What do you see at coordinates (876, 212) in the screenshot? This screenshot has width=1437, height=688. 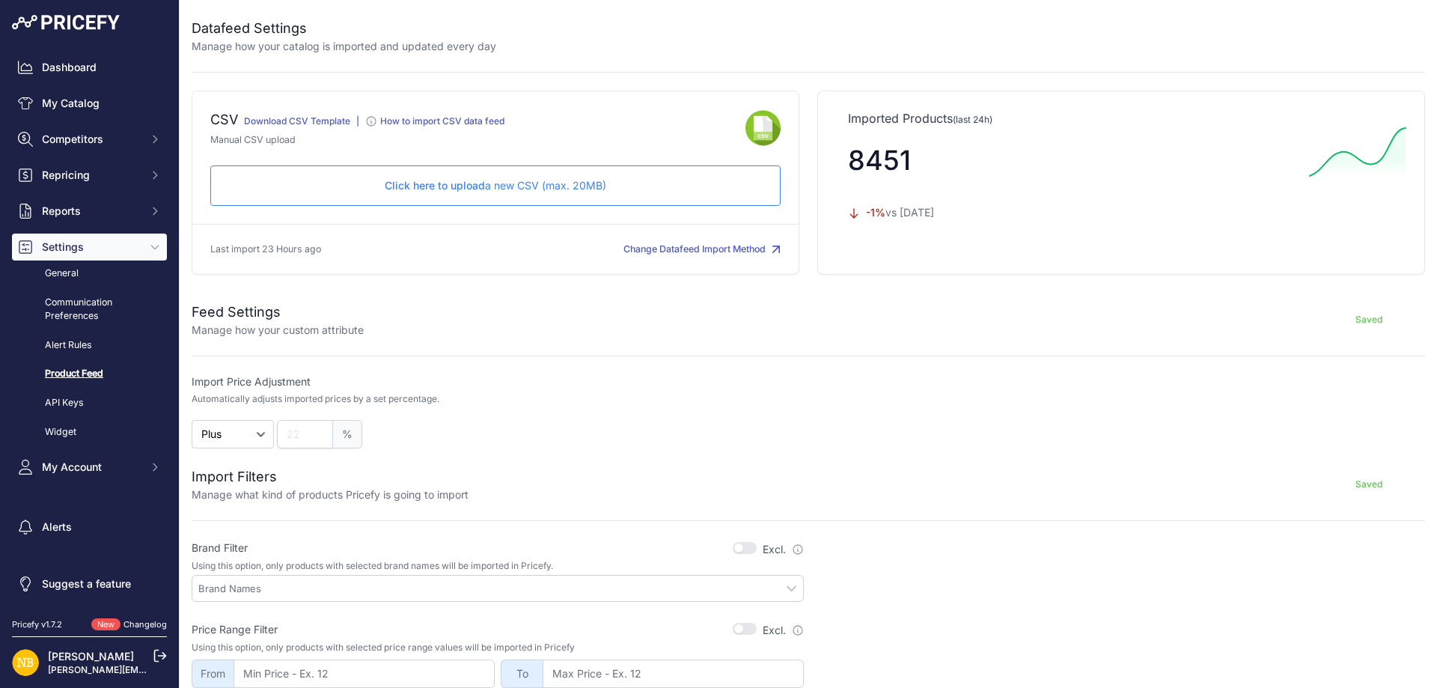 I see `span: -1%` at bounding box center [876, 212].